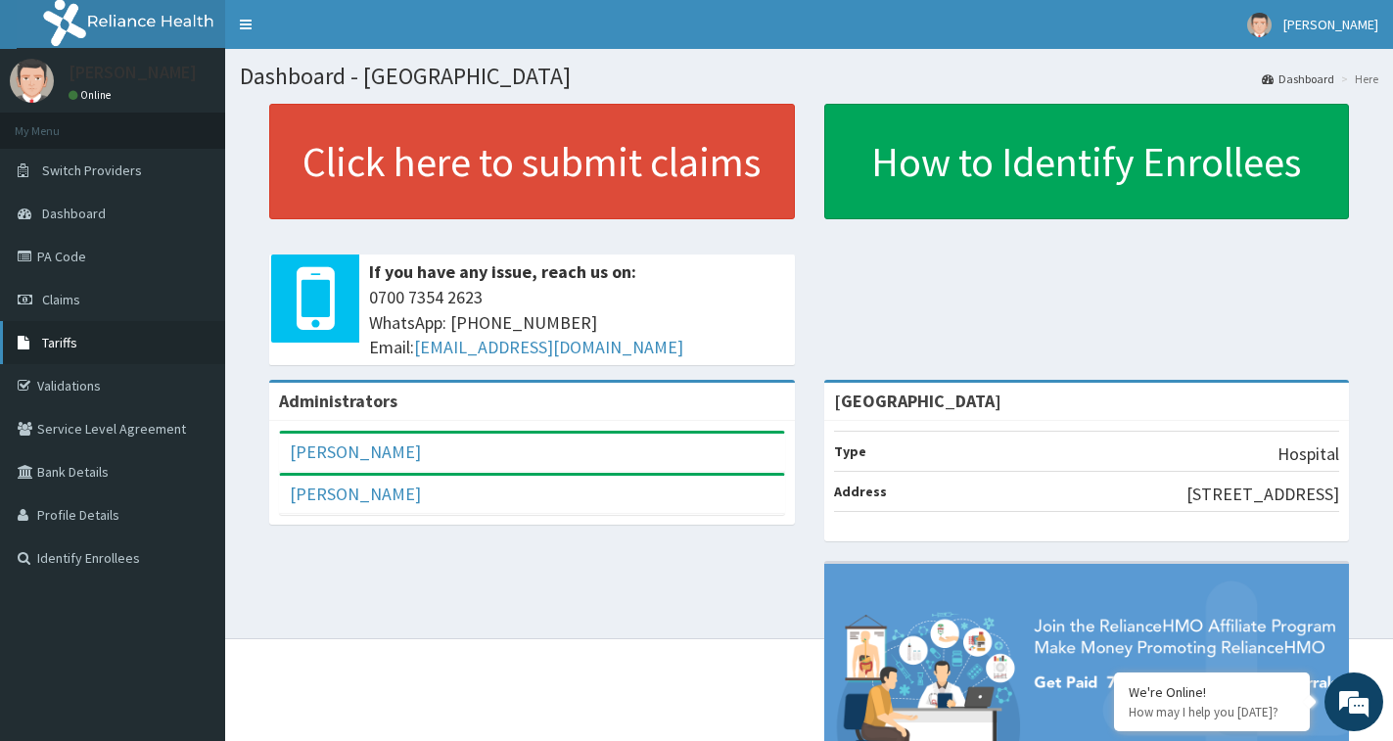 Image resolution: width=1393 pixels, height=741 pixels. I want to click on p: Hospital, so click(1308, 454).